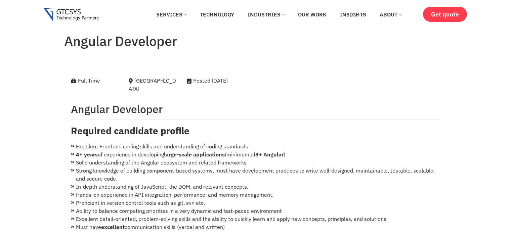  I want to click on a: About, so click(390, 14).